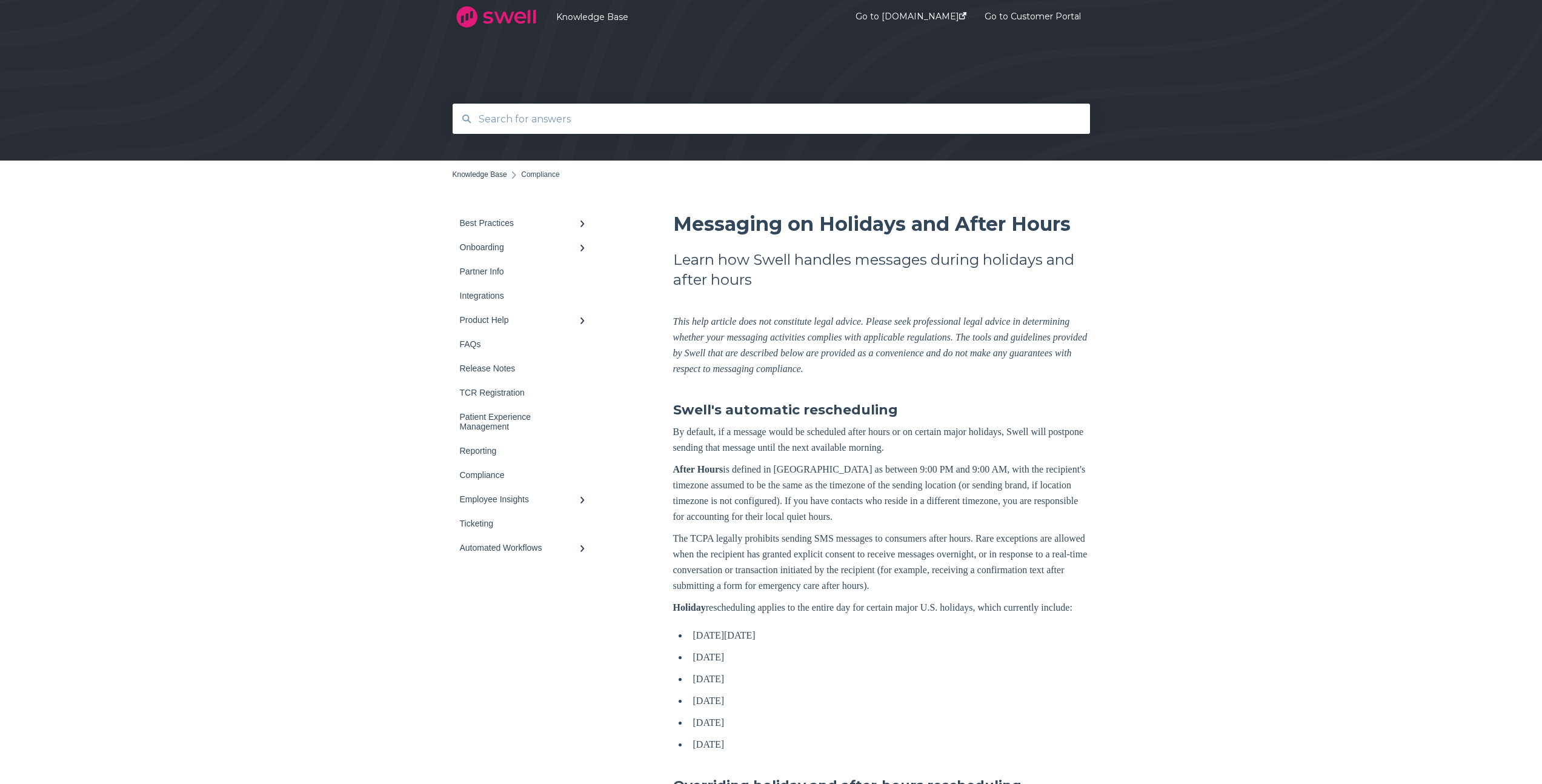  I want to click on div: Release Notes, so click(519, 368).